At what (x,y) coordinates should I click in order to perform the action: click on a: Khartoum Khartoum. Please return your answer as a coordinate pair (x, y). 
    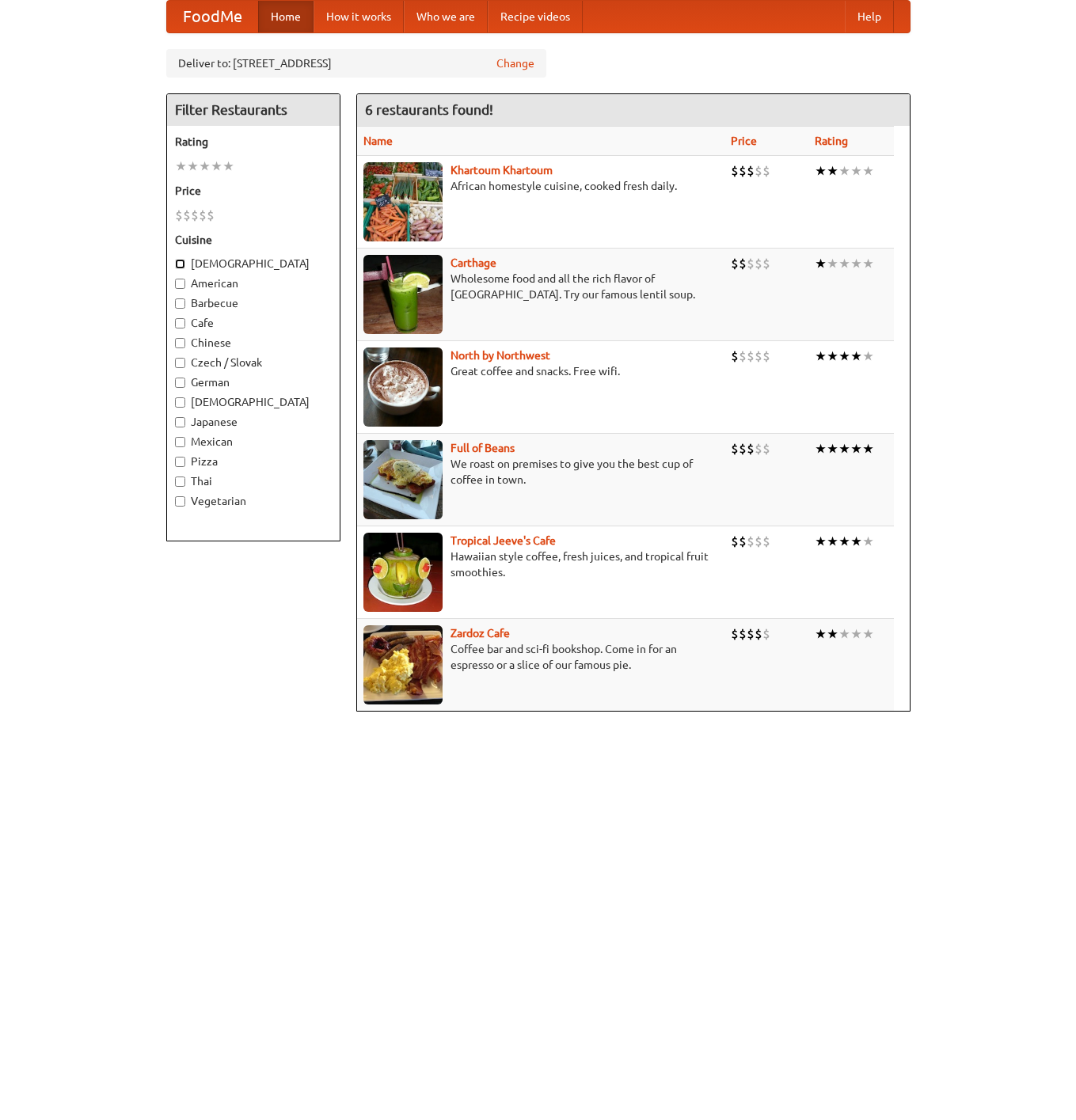
    Looking at the image, I should click on (501, 170).